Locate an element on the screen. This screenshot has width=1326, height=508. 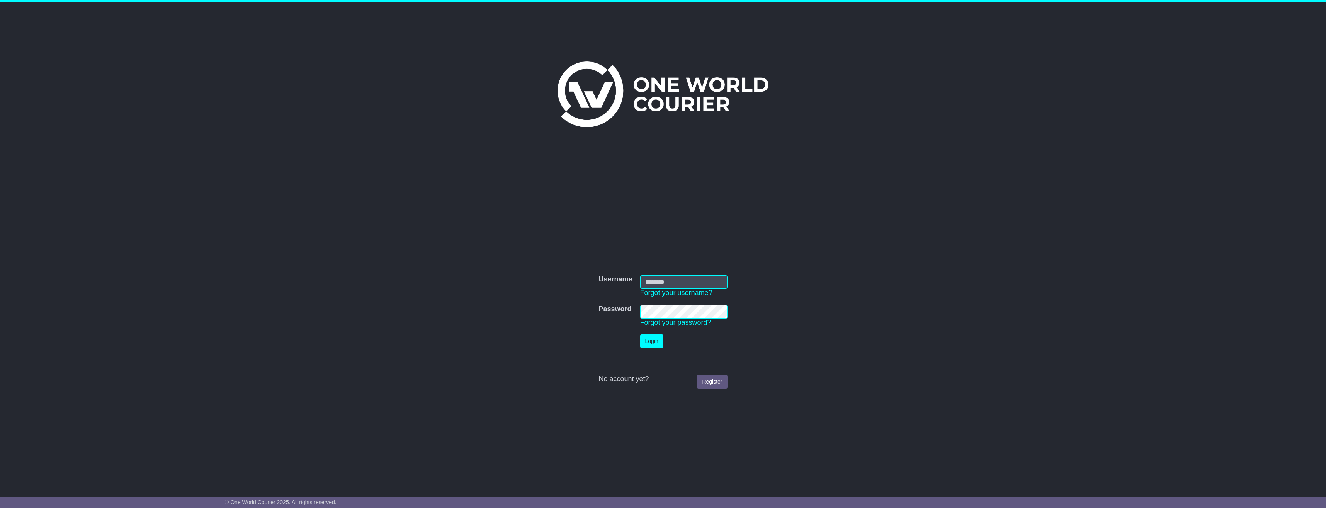
span: © One World Courier 2025. All rights reserved. is located at coordinates (280, 502).